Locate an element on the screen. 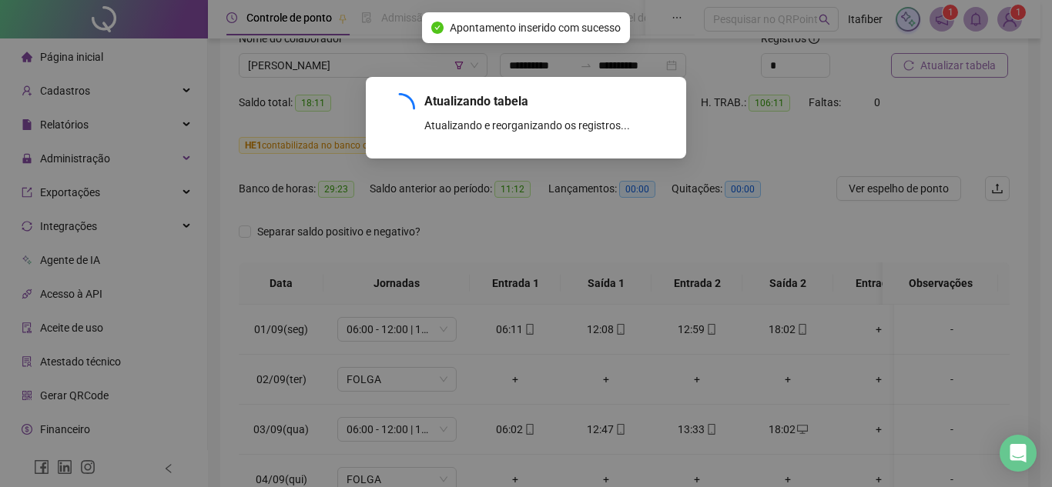 The image size is (1052, 487). span: loading is located at coordinates (400, 109).